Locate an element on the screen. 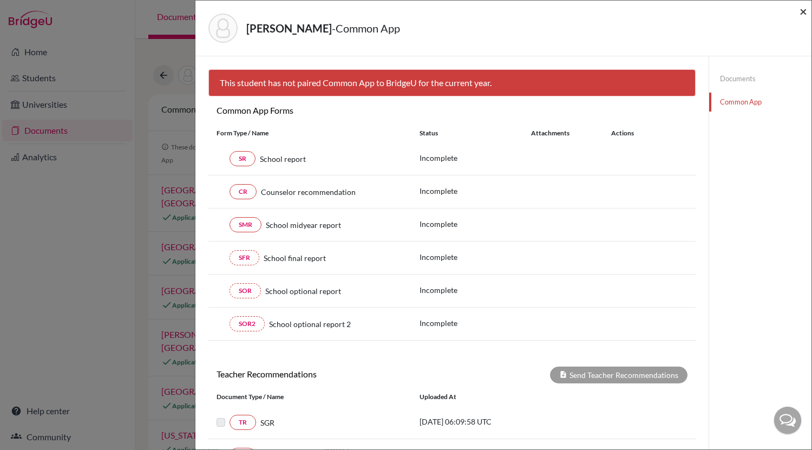 The image size is (812, 450). a: TR is located at coordinates (243, 422).